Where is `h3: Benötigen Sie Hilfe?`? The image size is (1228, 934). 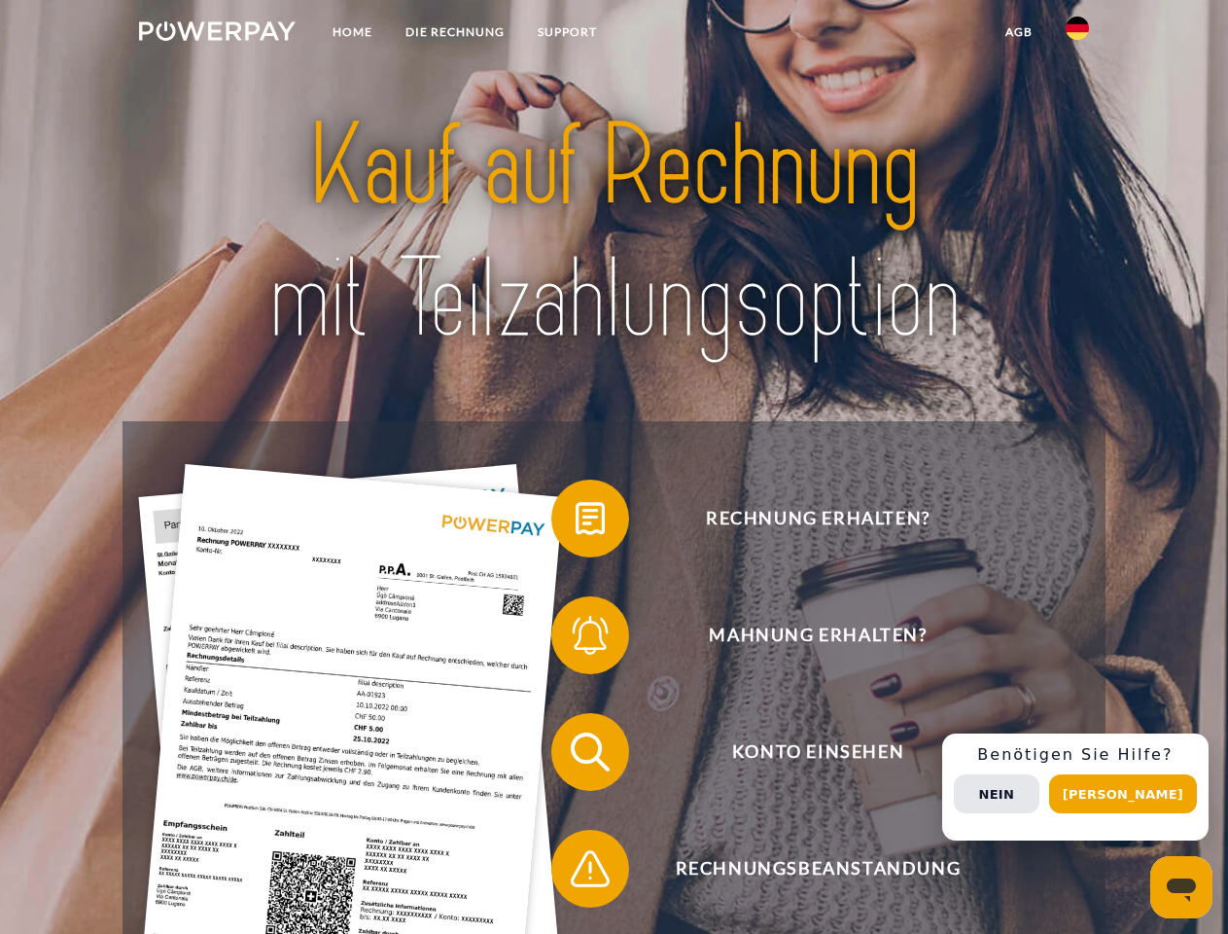
h3: Benötigen Sie Hilfe? is located at coordinates (1076, 755).